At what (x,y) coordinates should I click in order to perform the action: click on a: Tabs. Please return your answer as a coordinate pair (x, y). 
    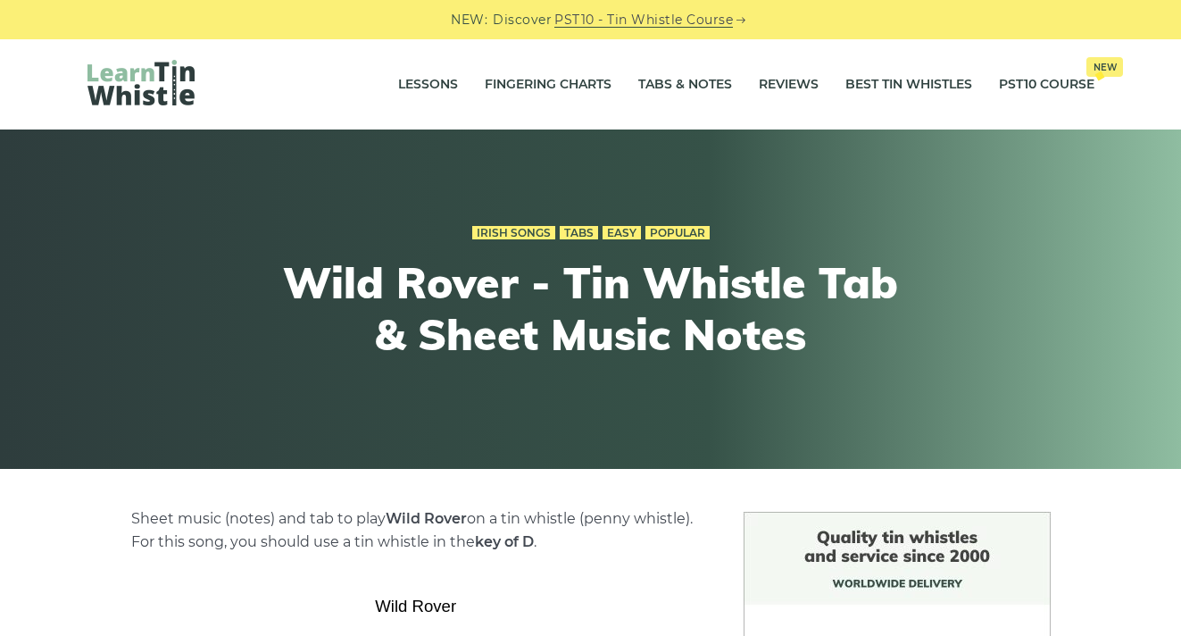
    Looking at the image, I should click on (578, 233).